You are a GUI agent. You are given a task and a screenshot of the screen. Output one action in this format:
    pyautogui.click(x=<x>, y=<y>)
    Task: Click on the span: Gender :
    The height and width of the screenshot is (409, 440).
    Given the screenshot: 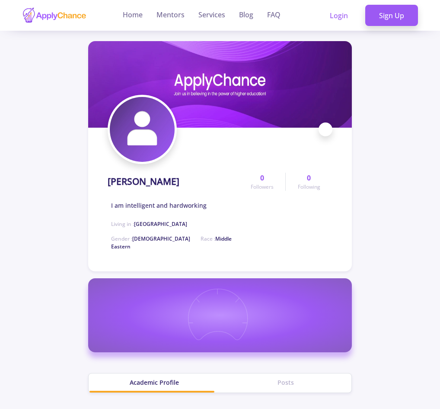 What is the action you would take?
    pyautogui.click(x=151, y=238)
    